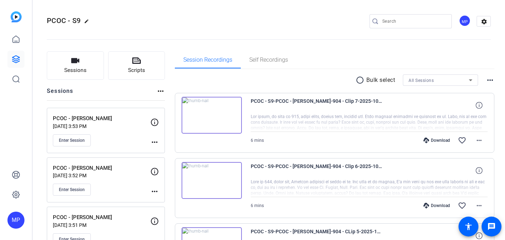 This screenshot has width=505, height=240. I want to click on mat-icon: message, so click(491, 226).